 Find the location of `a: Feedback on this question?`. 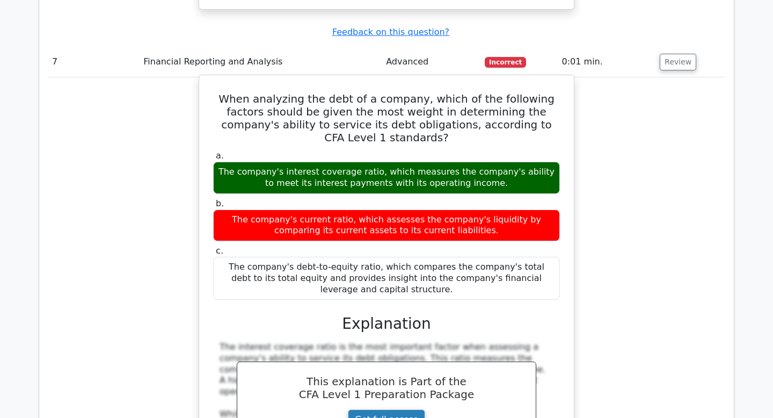

a: Feedback on this question? is located at coordinates (391, 32).